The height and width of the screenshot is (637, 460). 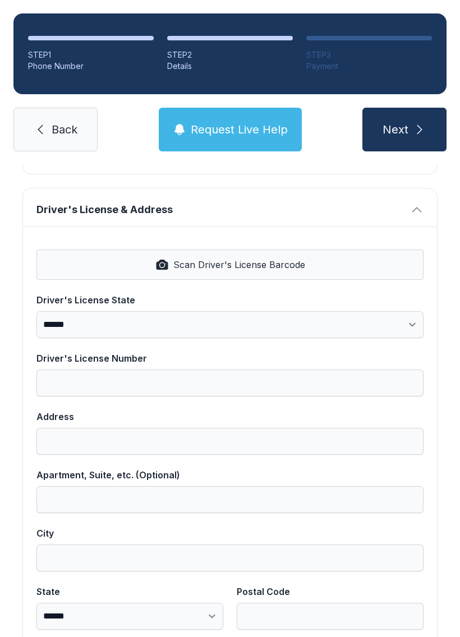 What do you see at coordinates (330, 592) in the screenshot?
I see `div: Postal Code` at bounding box center [330, 592].